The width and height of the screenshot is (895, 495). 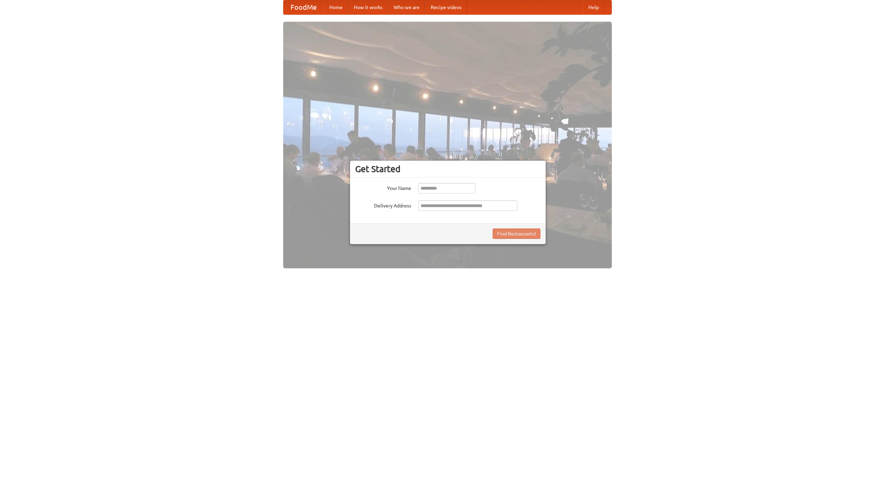 What do you see at coordinates (383, 187) in the screenshot?
I see `label: Your Name` at bounding box center [383, 187].